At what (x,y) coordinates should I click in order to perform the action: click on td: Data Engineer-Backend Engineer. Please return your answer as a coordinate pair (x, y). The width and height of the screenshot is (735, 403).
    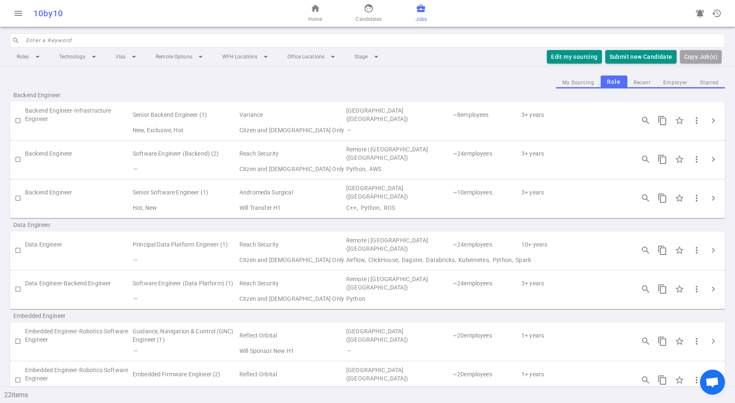
    Looking at the image, I should click on (78, 283).